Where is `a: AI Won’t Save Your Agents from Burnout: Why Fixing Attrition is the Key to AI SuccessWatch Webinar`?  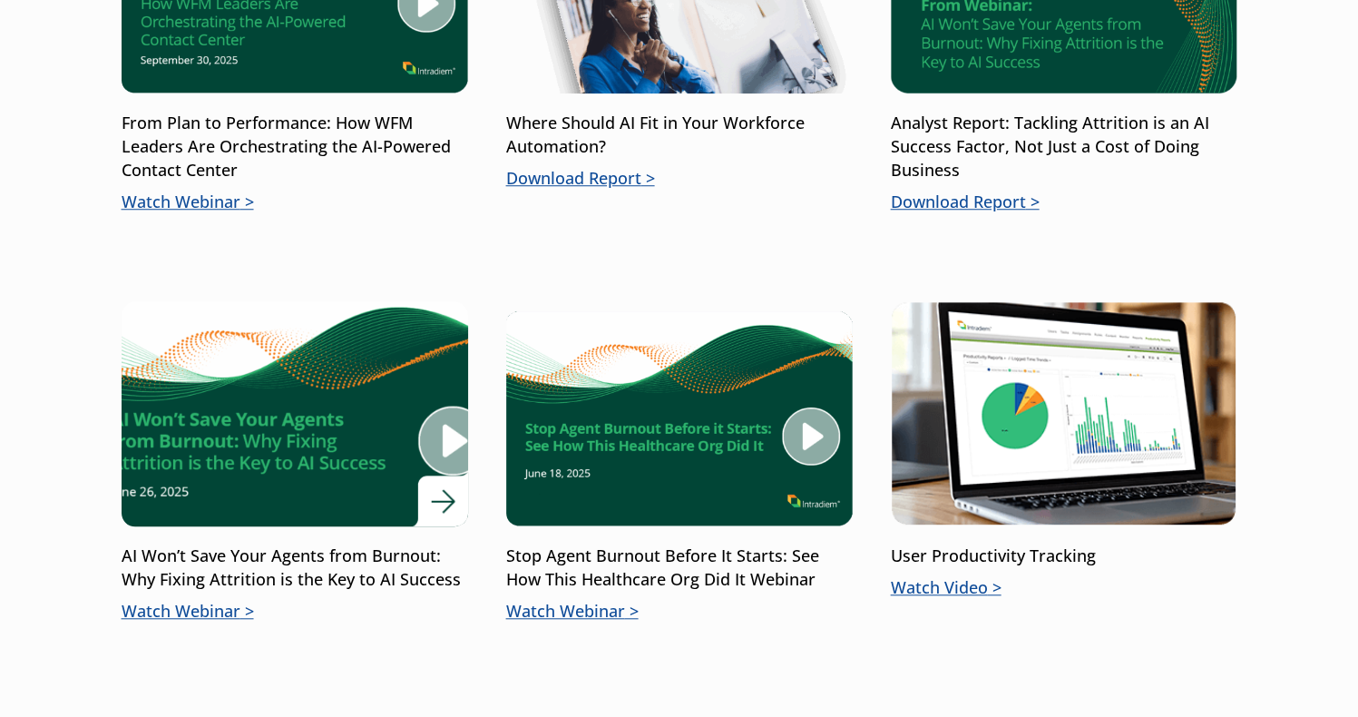
a: AI Won’t Save Your Agents from Burnout: Why Fixing Attrition is the Key to AI SuccessWatch Webinar is located at coordinates (295, 462).